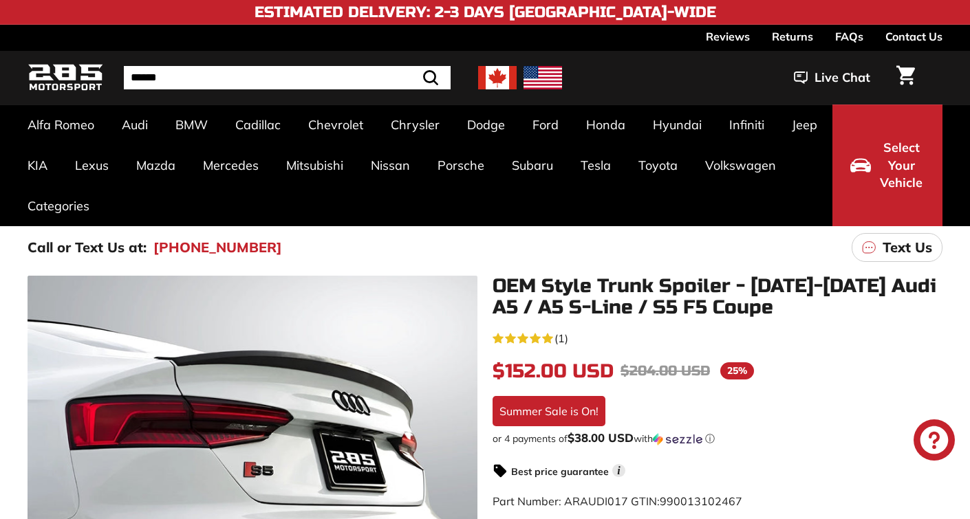  What do you see at coordinates (907, 248) in the screenshot?
I see `p: Text Us` at bounding box center [907, 248].